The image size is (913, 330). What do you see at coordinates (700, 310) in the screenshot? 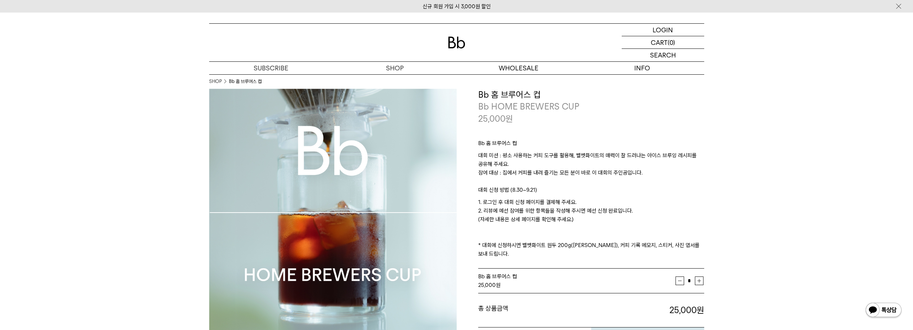
I see `b: 원` at bounding box center [700, 310].